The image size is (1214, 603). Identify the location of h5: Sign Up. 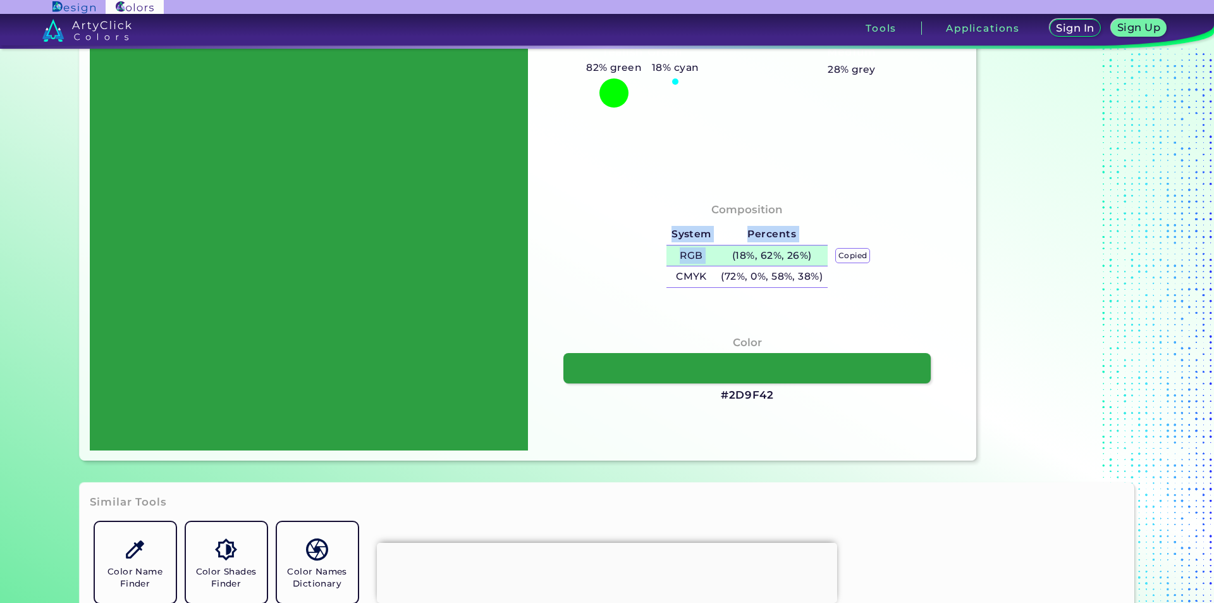
(1139, 27).